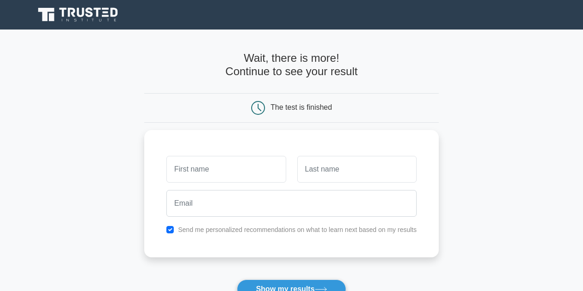 Image resolution: width=583 pixels, height=291 pixels. Describe the element at coordinates (297, 230) in the screenshot. I see `label: Send me personalized recommendations on what to learn next based on my results` at that location.